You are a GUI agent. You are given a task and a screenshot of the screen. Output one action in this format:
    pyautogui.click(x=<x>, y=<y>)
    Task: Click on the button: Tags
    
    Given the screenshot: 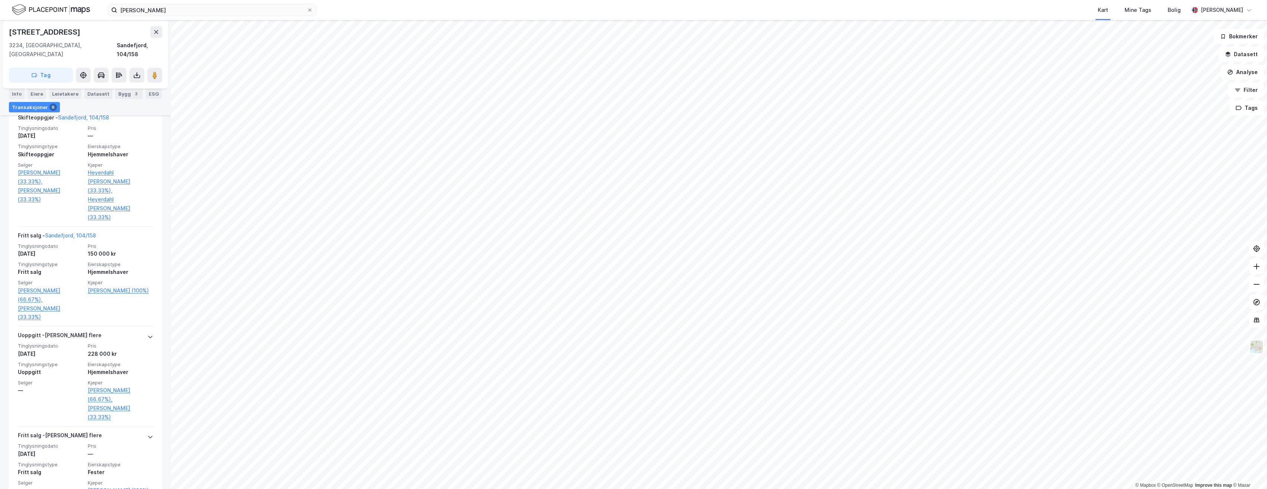 What is the action you would take?
    pyautogui.click(x=1246, y=108)
    